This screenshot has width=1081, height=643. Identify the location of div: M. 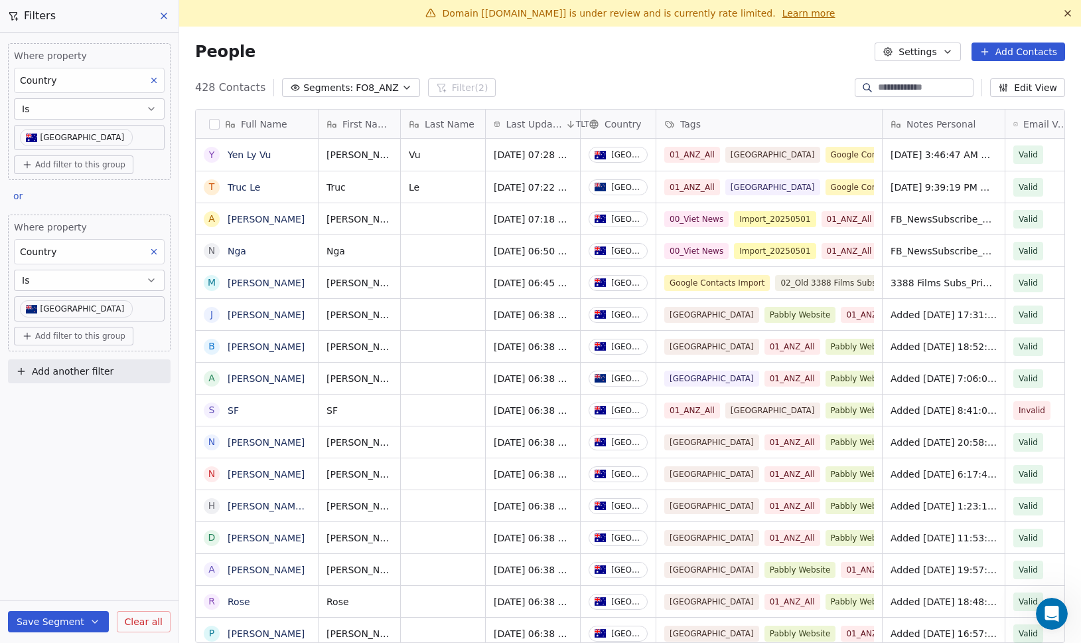
(212, 282).